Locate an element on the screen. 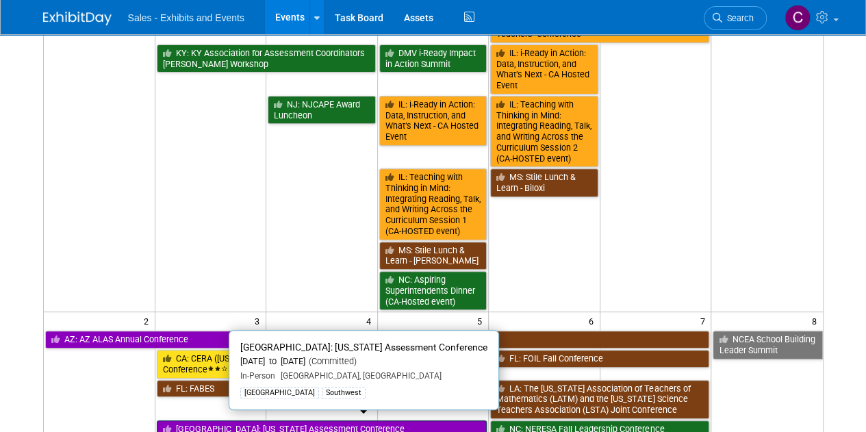  div: Southwest is located at coordinates (343, 393).